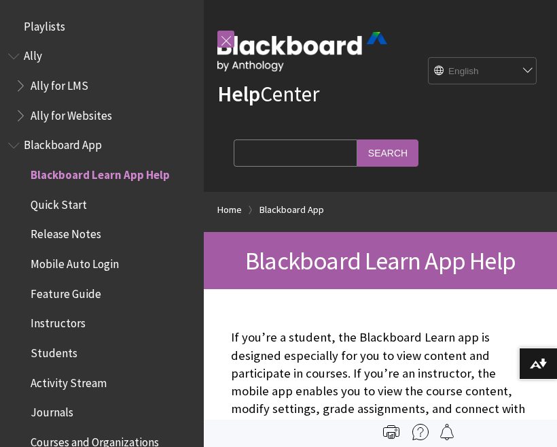 Image resolution: width=557 pixels, height=447 pixels. Describe the element at coordinates (421, 432) in the screenshot. I see `img: More help` at that location.